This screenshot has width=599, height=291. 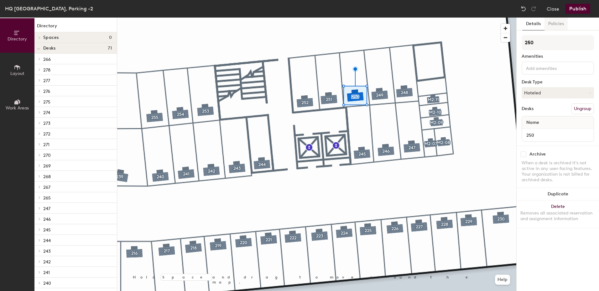 I want to click on span: Name, so click(x=532, y=122).